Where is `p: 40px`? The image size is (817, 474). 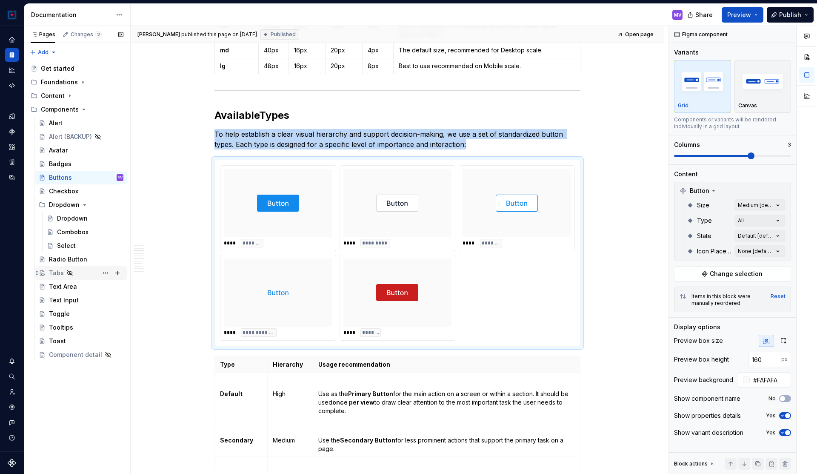
p: 40px is located at coordinates (274, 50).